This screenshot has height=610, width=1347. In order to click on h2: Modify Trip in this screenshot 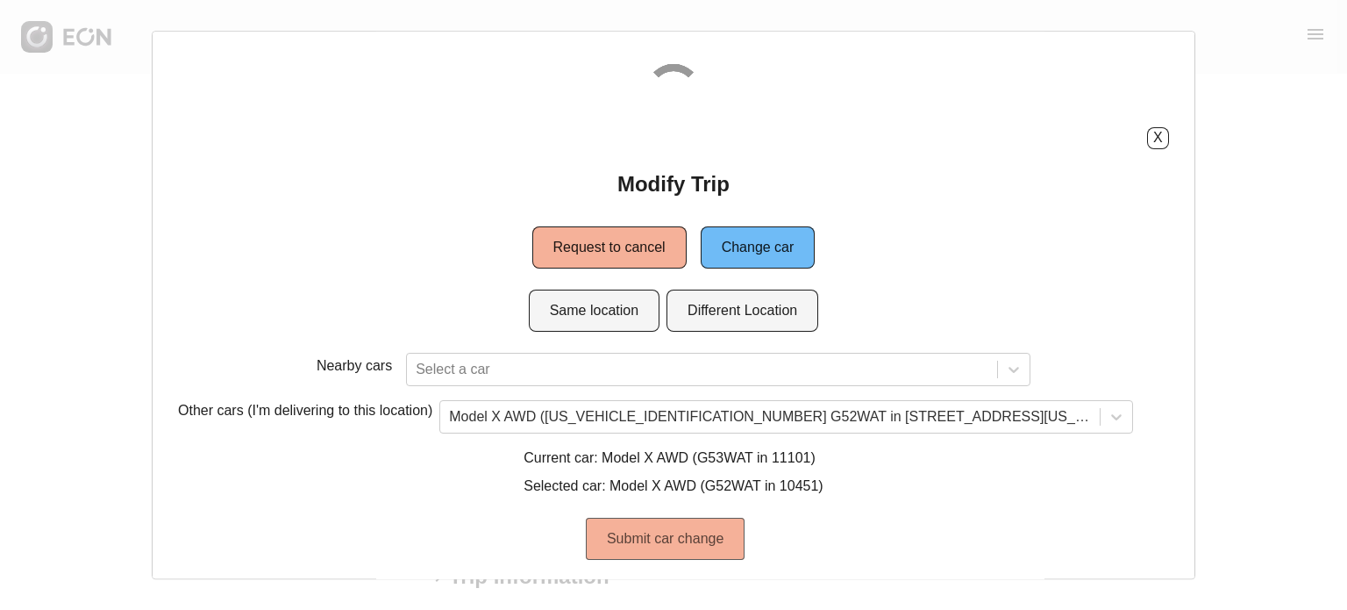, I will do `click(674, 184)`.